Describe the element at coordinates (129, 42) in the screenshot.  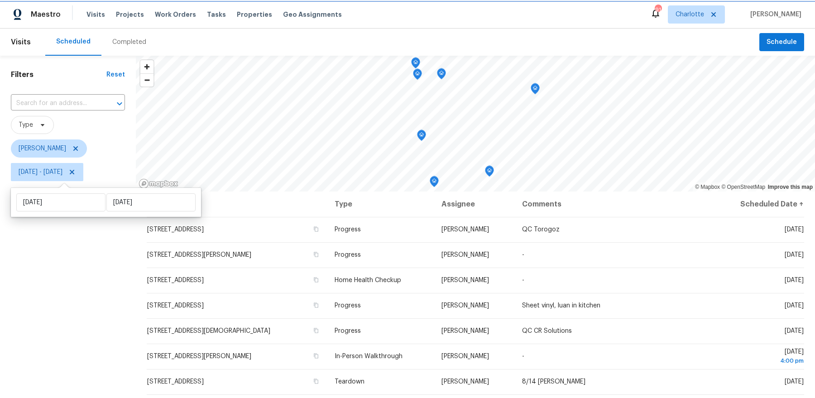
I see `div: Completed` at that location.